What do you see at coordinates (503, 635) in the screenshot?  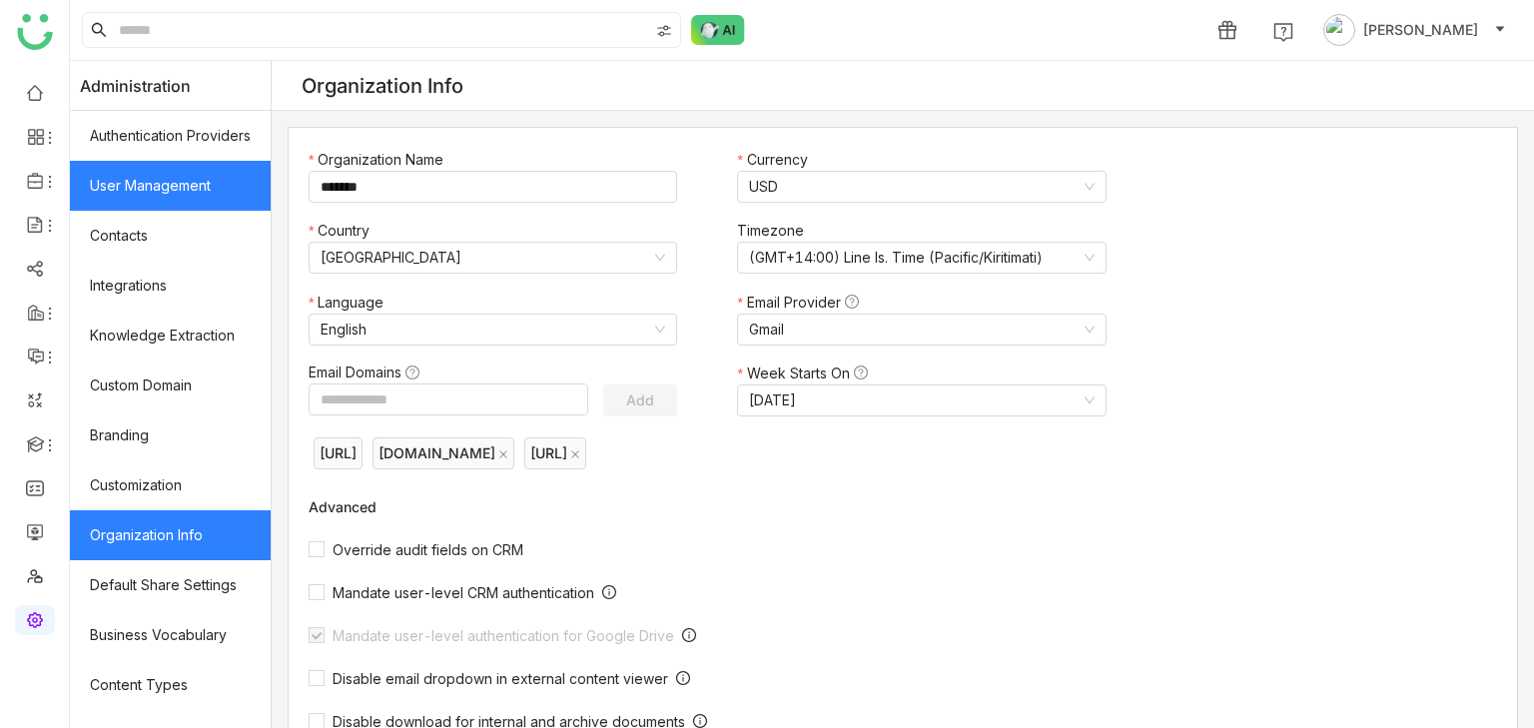 I see `span: Mandate user-level authentication for Google Drive` at bounding box center [503, 635].